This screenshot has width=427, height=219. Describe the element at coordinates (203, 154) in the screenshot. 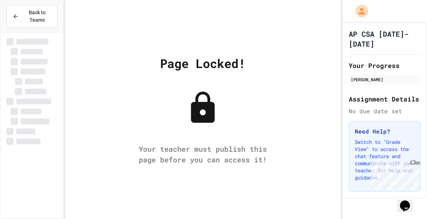

I see `div: Your teacher must publish this page before you can access it!` at that location.